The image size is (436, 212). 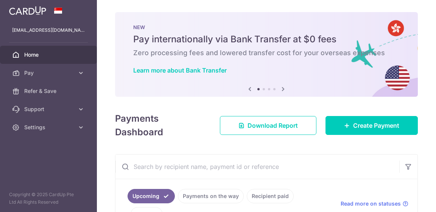 What do you see at coordinates (370, 204) in the screenshot?
I see `span: Read more on statuses` at bounding box center [370, 204].